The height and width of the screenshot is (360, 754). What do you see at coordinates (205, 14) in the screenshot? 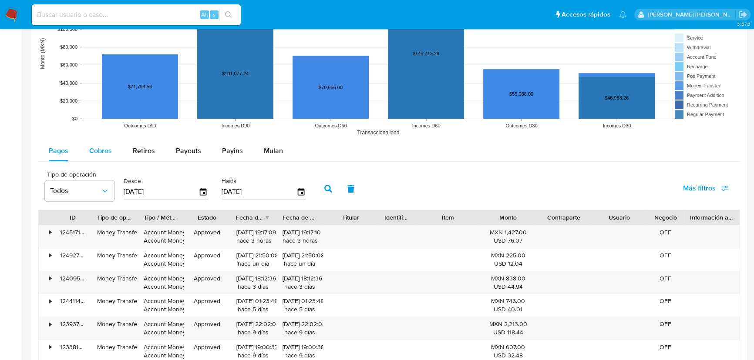
I see `span: Alt` at bounding box center [205, 14].